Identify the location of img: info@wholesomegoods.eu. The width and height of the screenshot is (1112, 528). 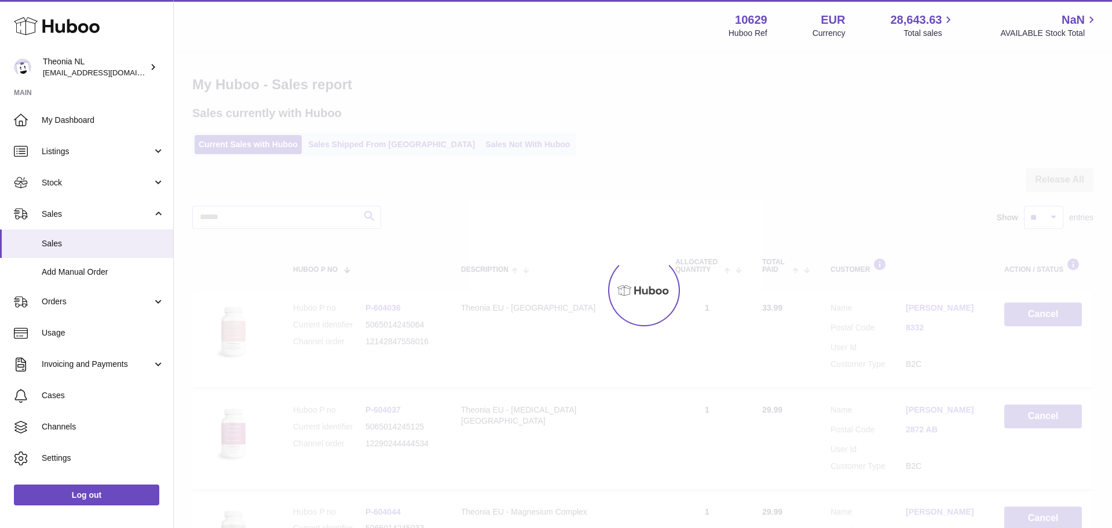
(23, 67).